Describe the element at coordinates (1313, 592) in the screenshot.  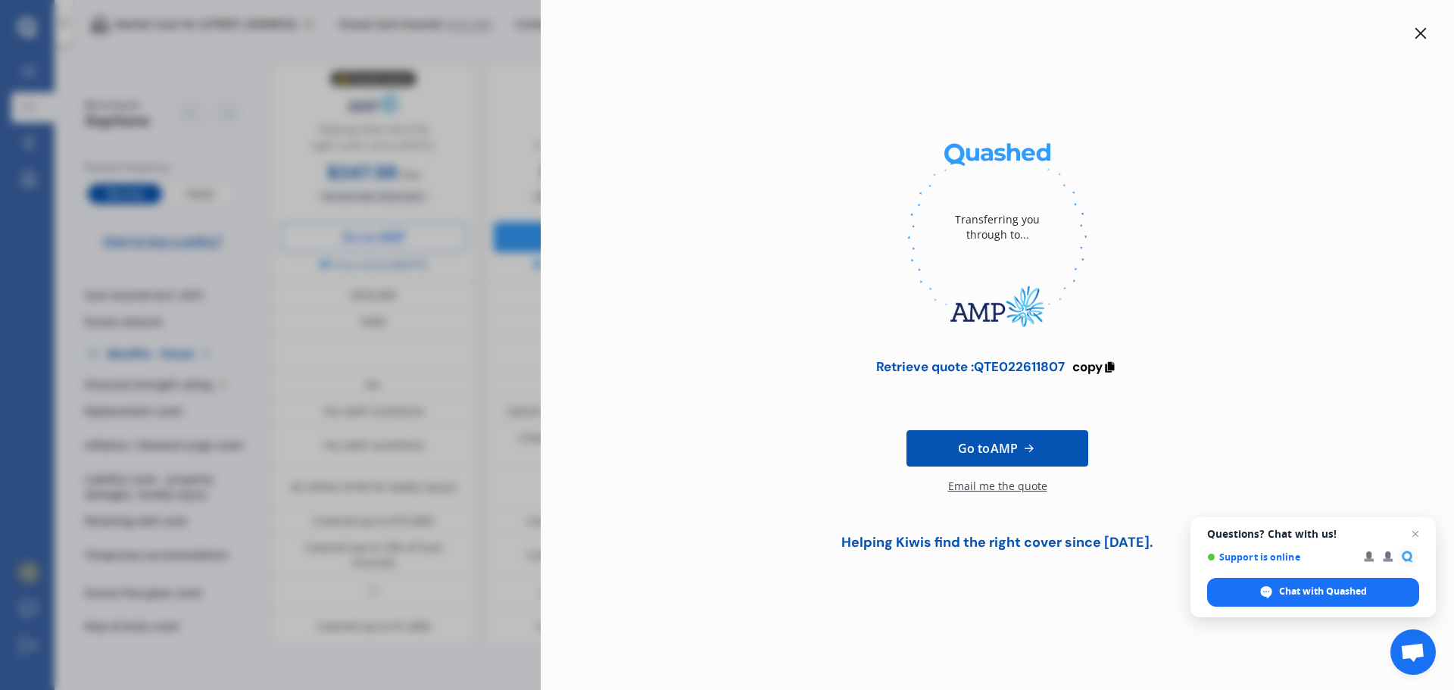
I see `div: Chat with Quashed` at that location.